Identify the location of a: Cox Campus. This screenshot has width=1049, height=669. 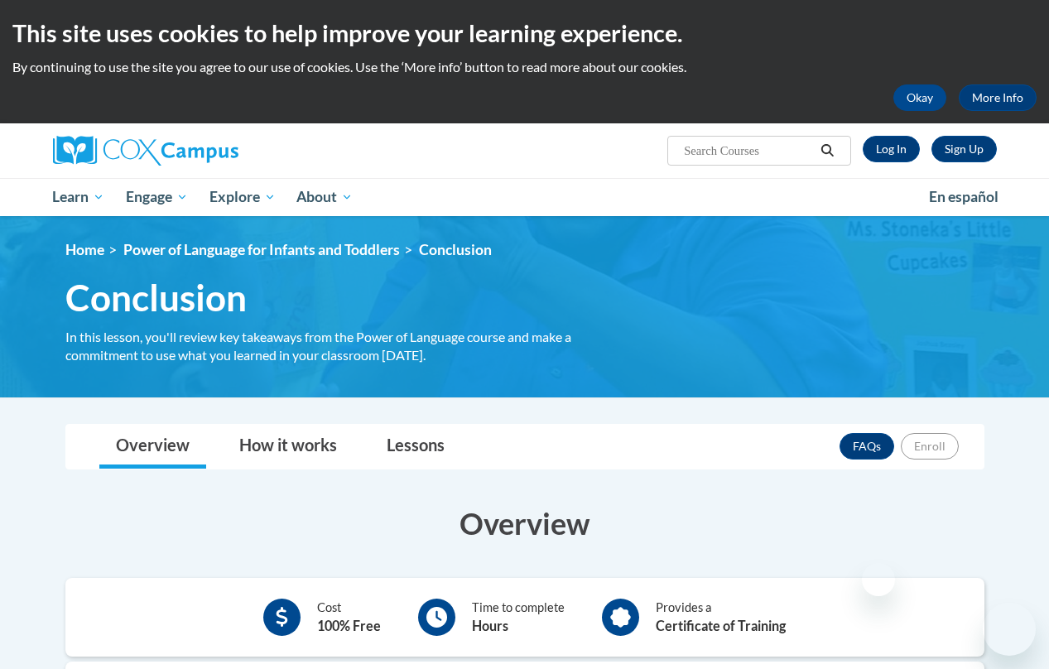
(202, 151).